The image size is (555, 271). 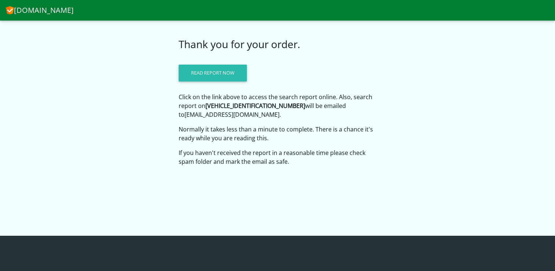 What do you see at coordinates (278, 106) in the screenshot?
I see `p: Click on the link above to access the search report online. Also, search report on will be emaile...` at bounding box center [278, 106].